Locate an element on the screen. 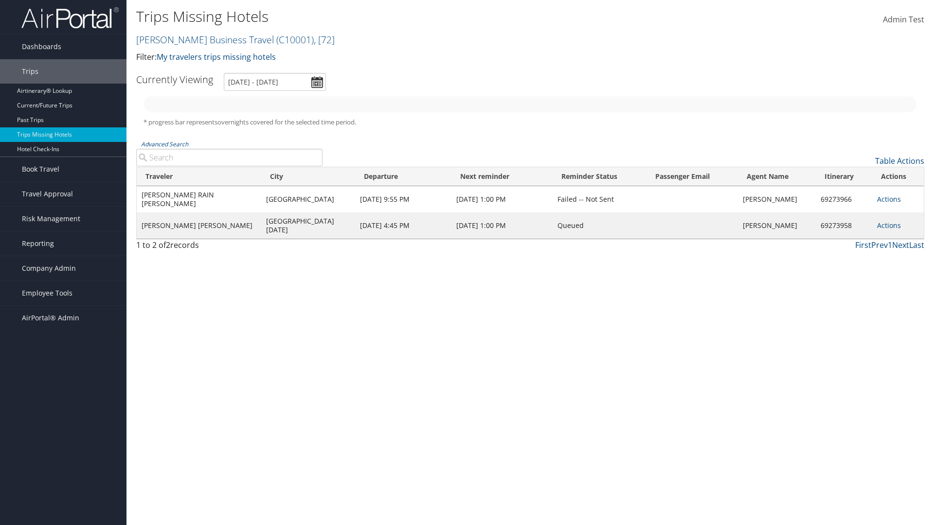 Image resolution: width=934 pixels, height=525 pixels. td: 69273958 is located at coordinates (844, 226).